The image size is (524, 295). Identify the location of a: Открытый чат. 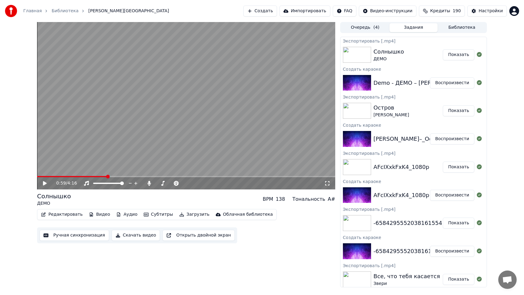
(507, 280).